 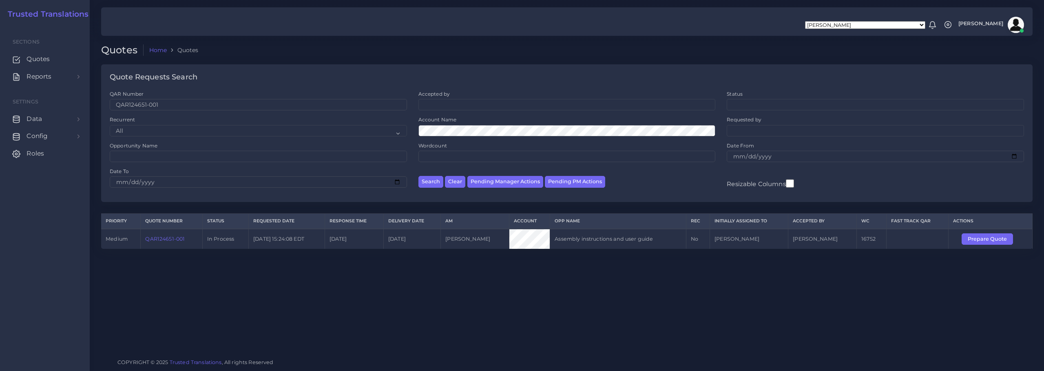 What do you see at coordinates (917, 221) in the screenshot?
I see `th: Fast Track QAR` at bounding box center [917, 221].